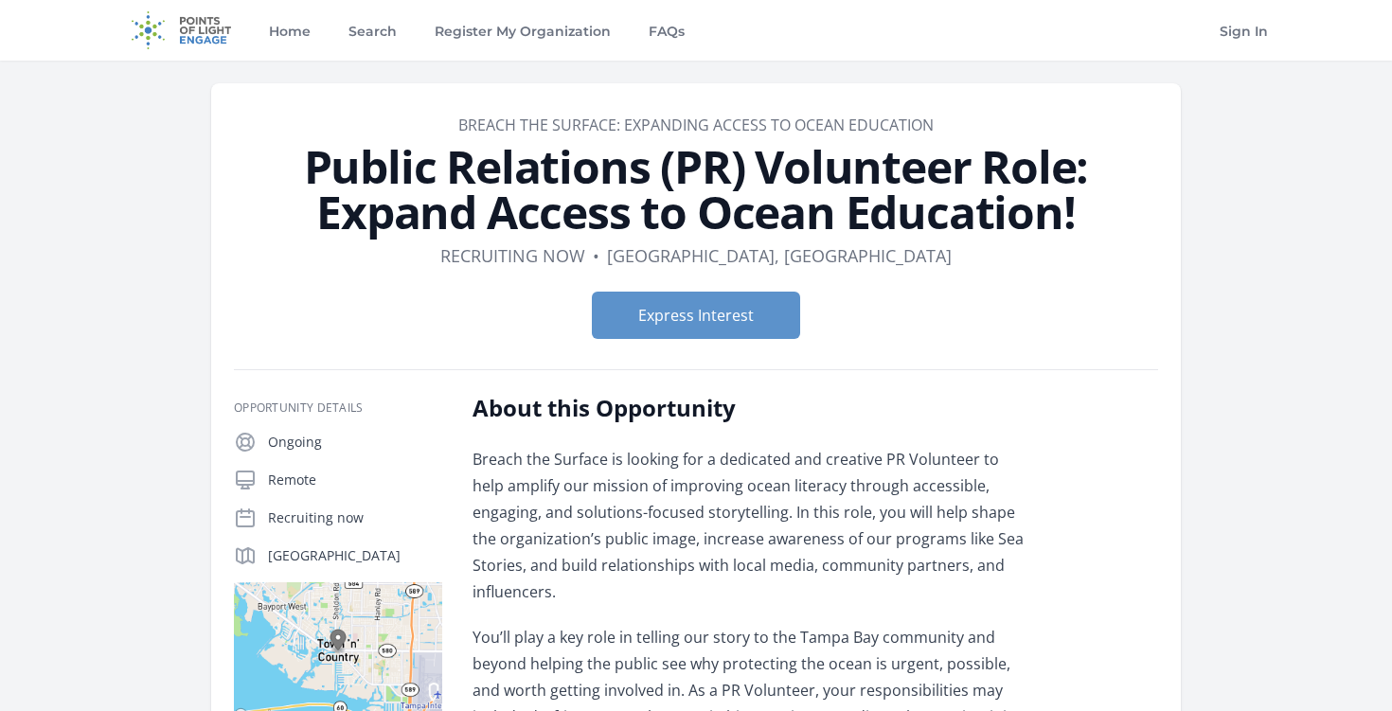  Describe the element at coordinates (355, 518) in the screenshot. I see `p: Recruiting now` at that location.